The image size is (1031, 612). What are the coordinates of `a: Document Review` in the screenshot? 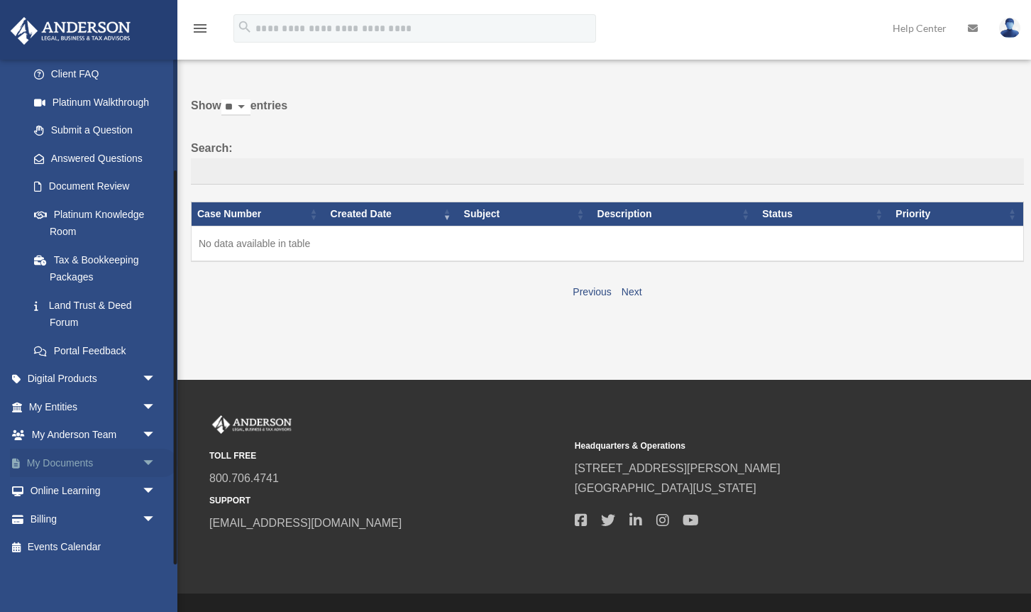 It's located at (95, 187).